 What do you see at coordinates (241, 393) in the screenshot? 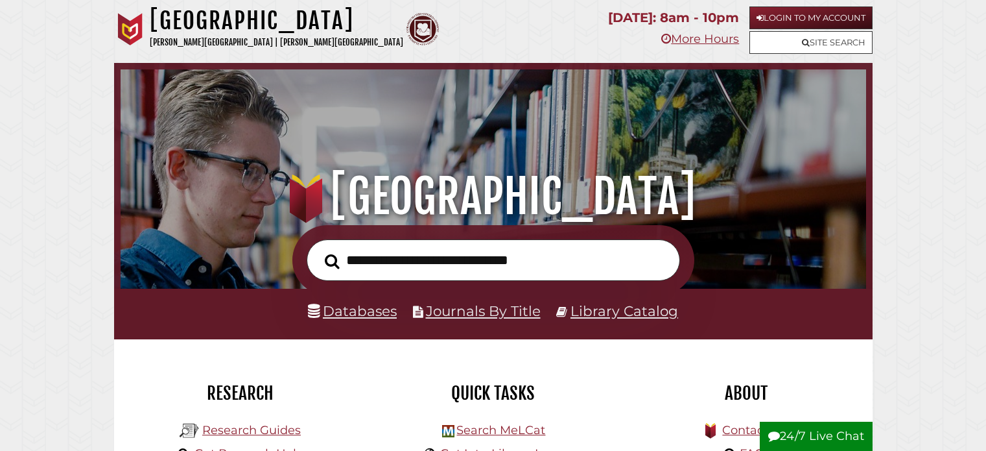
I see `h2: Research` at bounding box center [241, 393].